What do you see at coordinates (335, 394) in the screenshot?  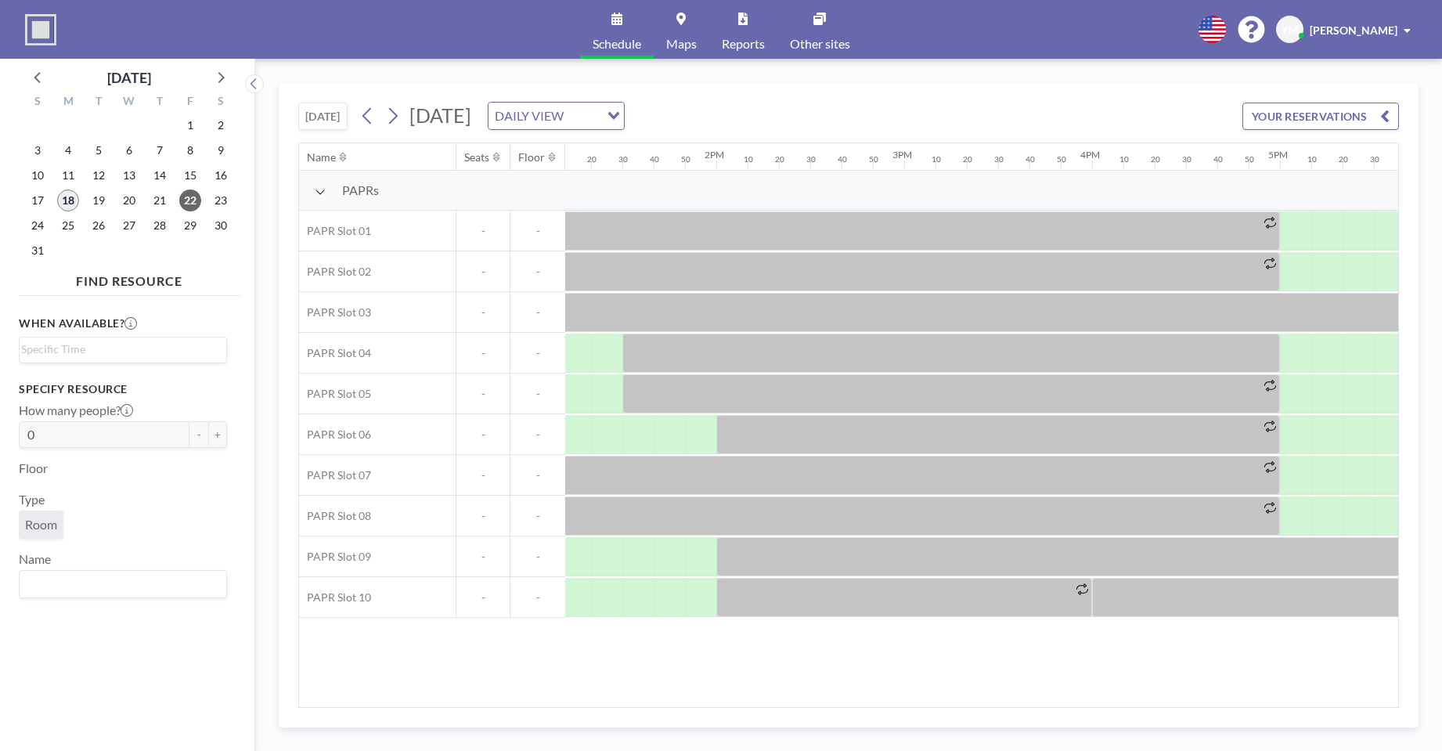 I see `span: PAPR Slot 05` at bounding box center [335, 394].